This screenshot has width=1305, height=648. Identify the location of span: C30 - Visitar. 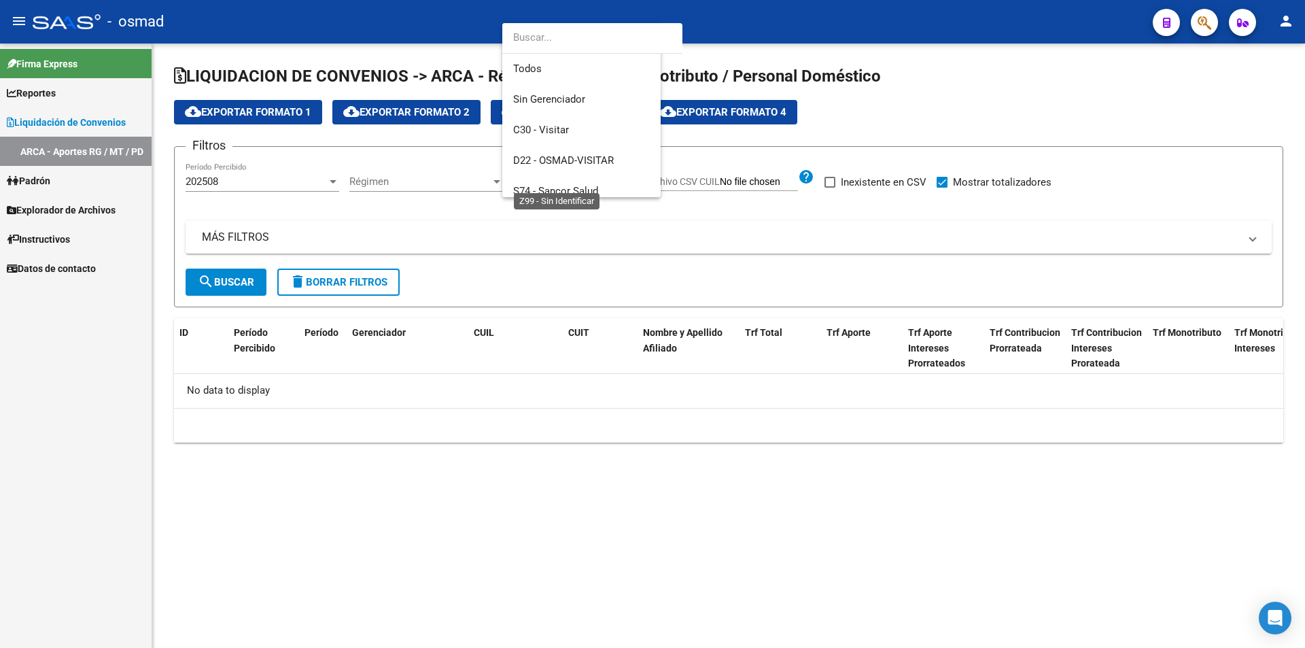
(541, 130).